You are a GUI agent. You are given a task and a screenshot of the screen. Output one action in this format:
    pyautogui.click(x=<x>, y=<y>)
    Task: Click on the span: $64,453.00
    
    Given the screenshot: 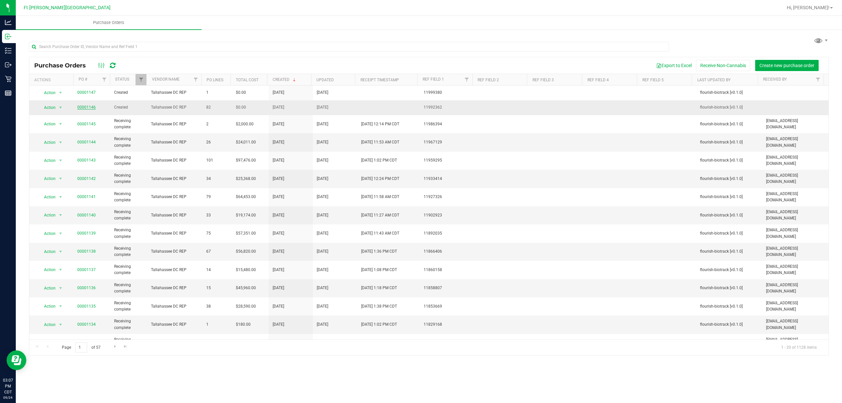 What is the action you would take?
    pyautogui.click(x=246, y=197)
    